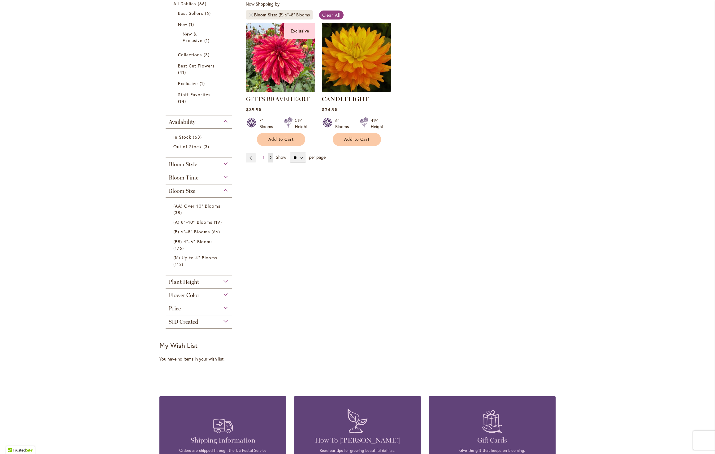 The image size is (715, 454). What do you see at coordinates (199, 137) in the screenshot?
I see `a: In Stock 63` at bounding box center [199, 137].